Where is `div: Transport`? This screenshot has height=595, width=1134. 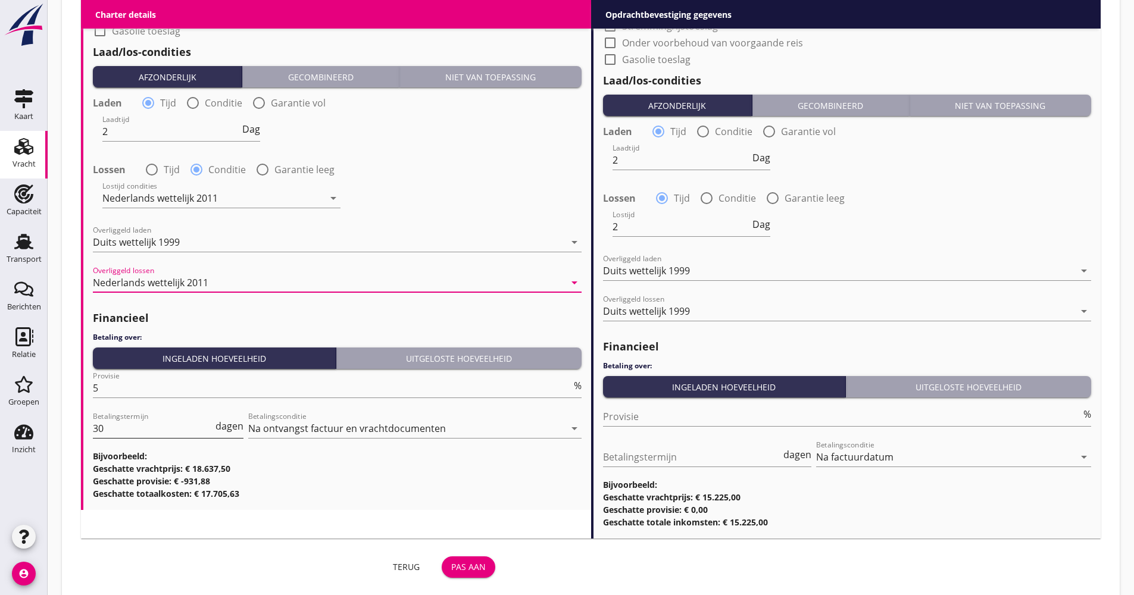
div: Transport is located at coordinates (24, 259).